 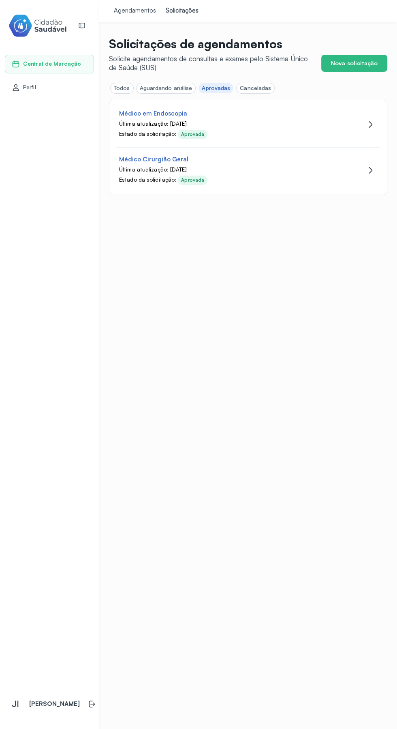 I want to click on a: Central de Marcação, so click(x=49, y=64).